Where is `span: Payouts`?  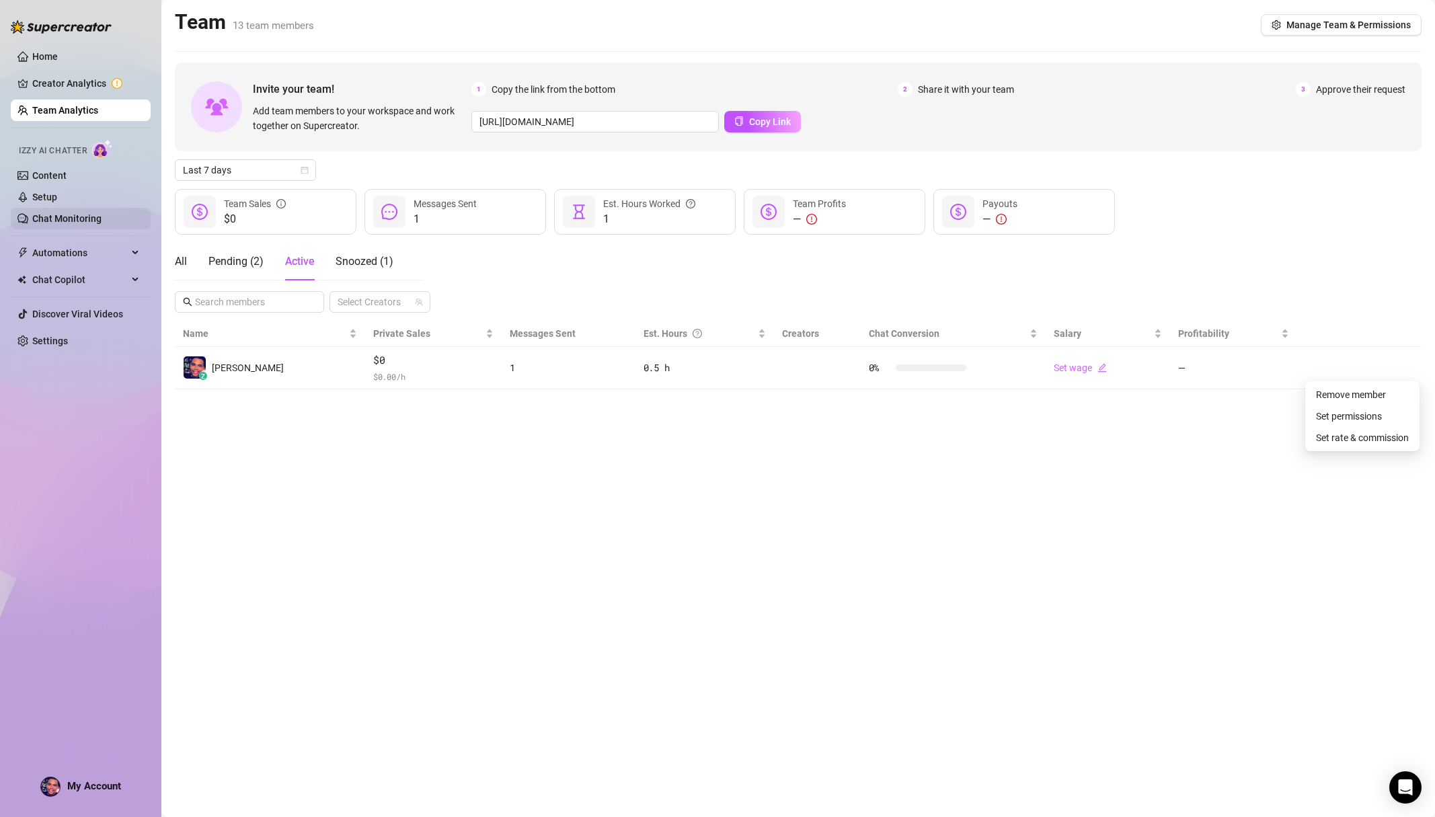 span: Payouts is located at coordinates (1000, 204).